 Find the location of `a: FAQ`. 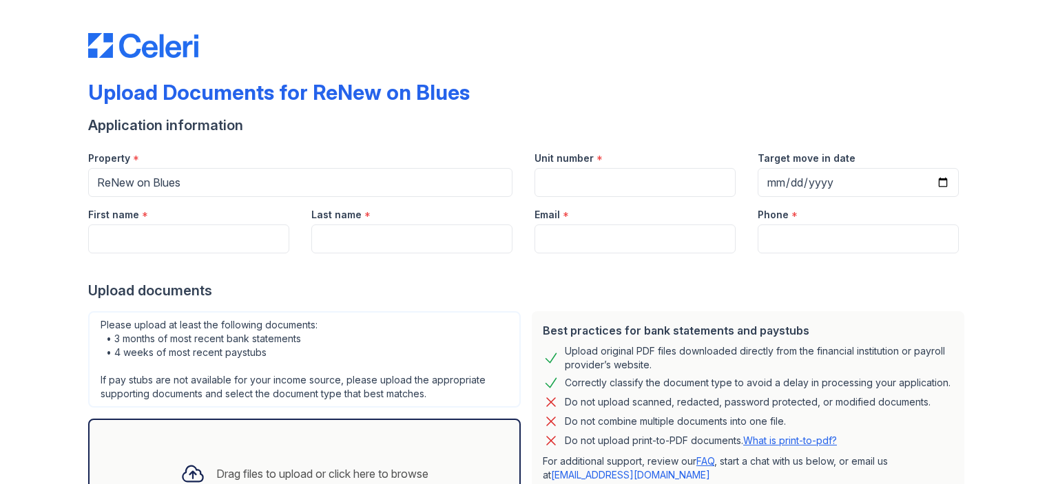

a: FAQ is located at coordinates (705, 461).